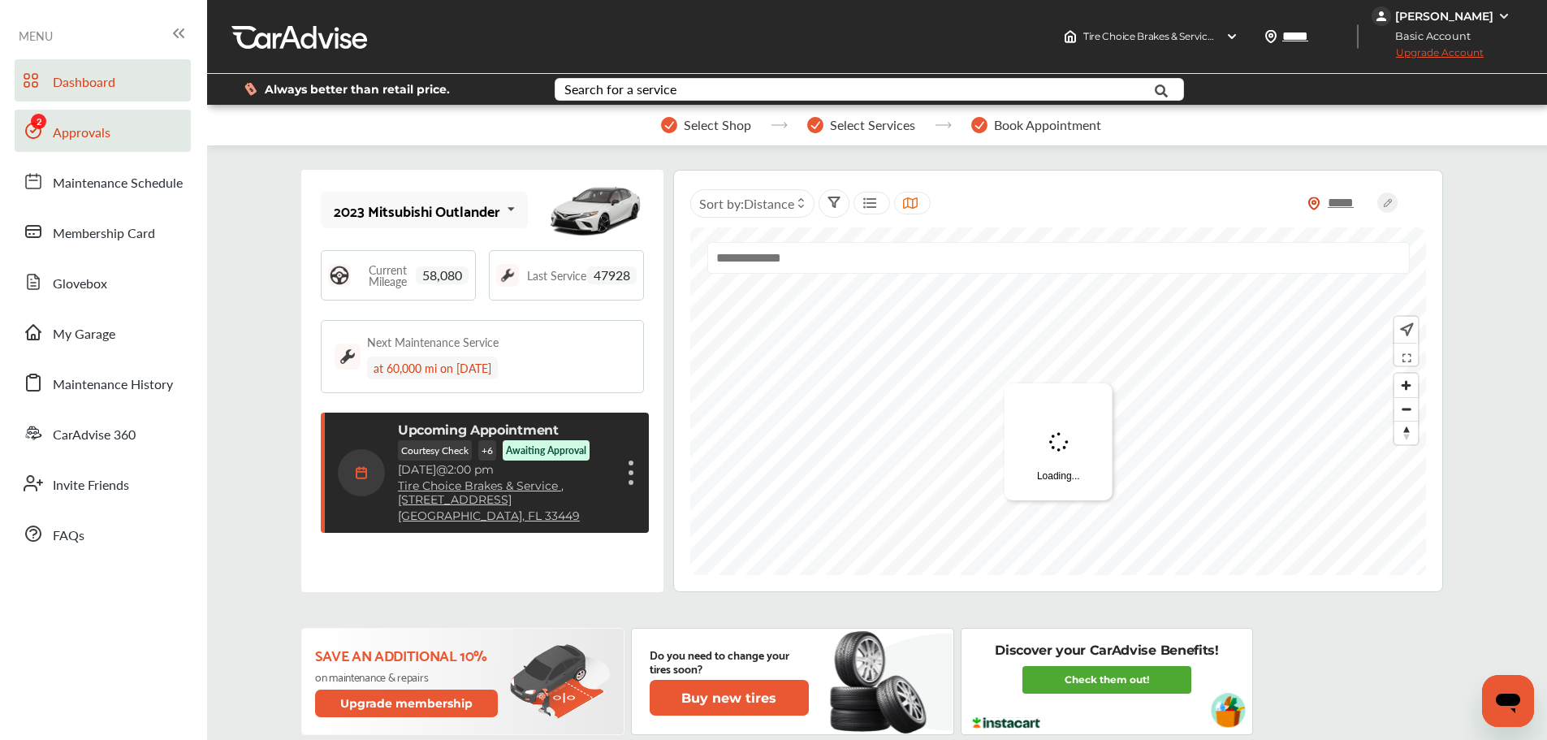 This screenshot has width=1547, height=740. Describe the element at coordinates (118, 184) in the screenshot. I see `span: Maintenance Schedule` at that location.